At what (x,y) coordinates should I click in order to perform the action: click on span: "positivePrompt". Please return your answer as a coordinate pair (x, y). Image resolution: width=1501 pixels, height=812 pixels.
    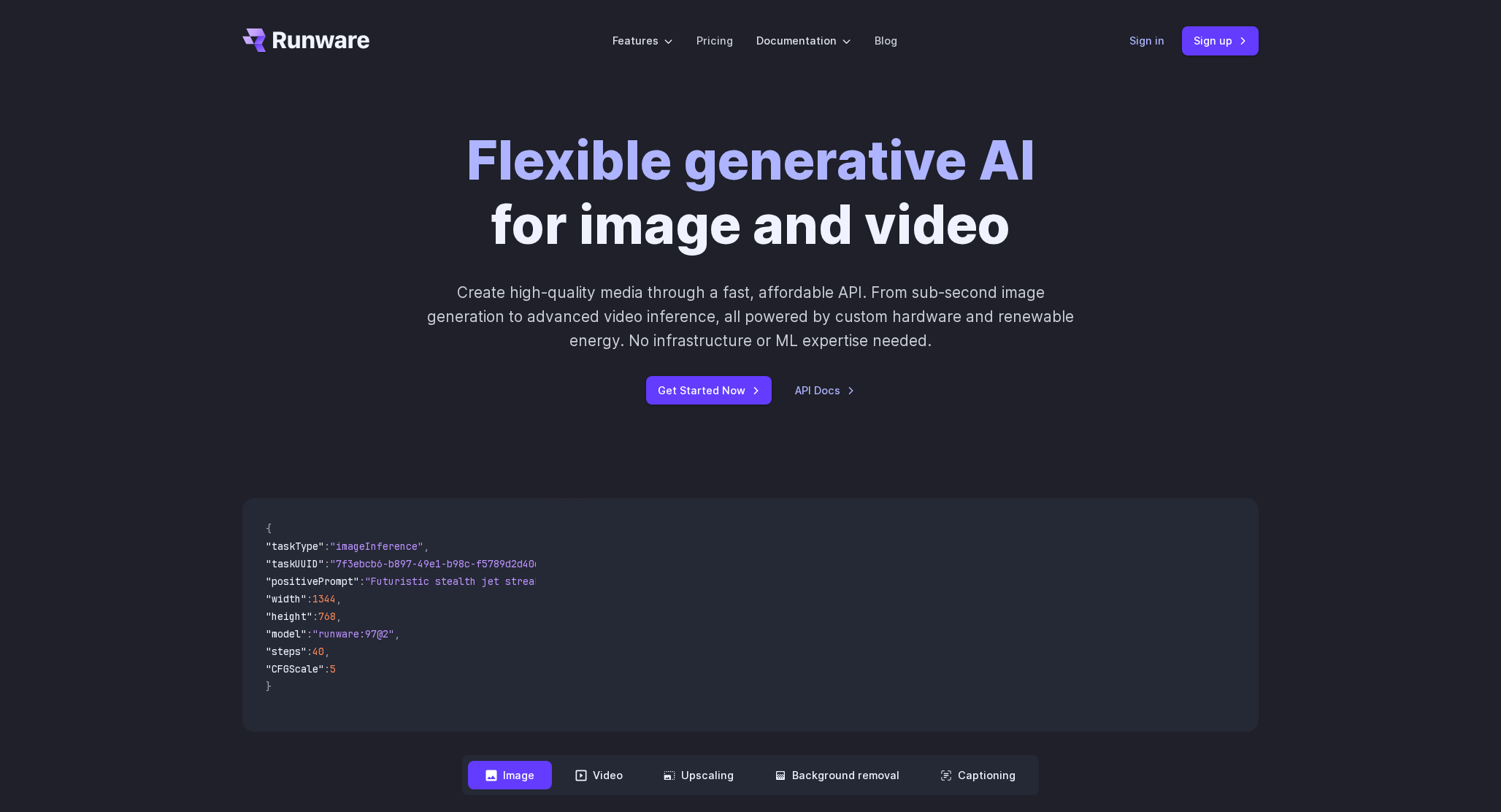
    Looking at the image, I should click on (312, 581).